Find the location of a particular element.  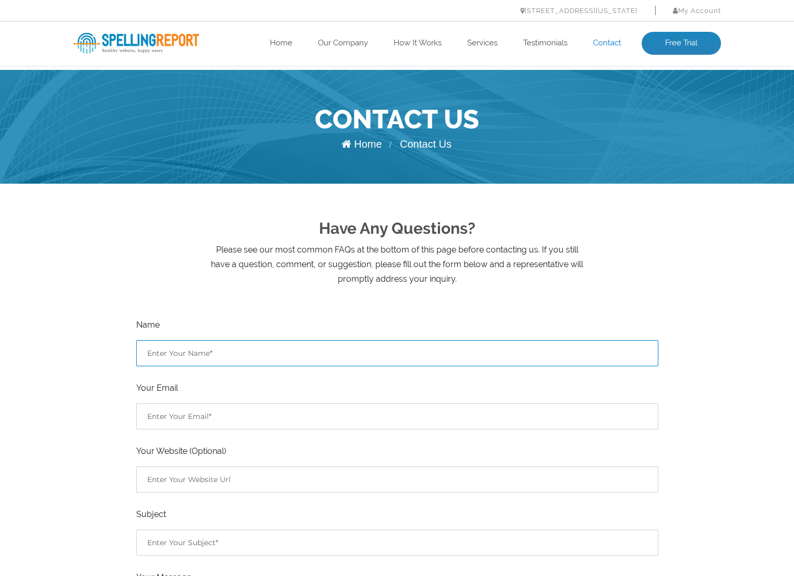

p: Please see our most common FAQs at the bottom of this page before contacting us. If you still hav... is located at coordinates (397, 265).